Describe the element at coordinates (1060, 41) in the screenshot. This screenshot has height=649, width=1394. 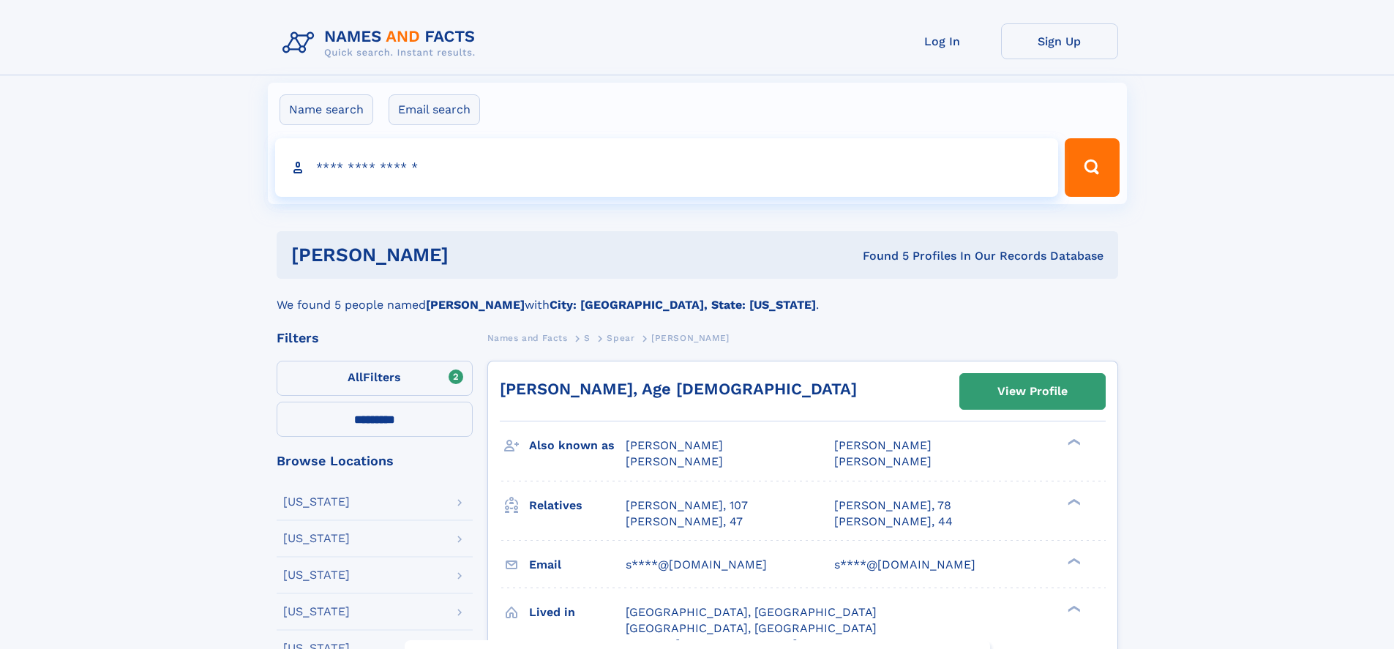
I see `a: Sign Up` at that location.